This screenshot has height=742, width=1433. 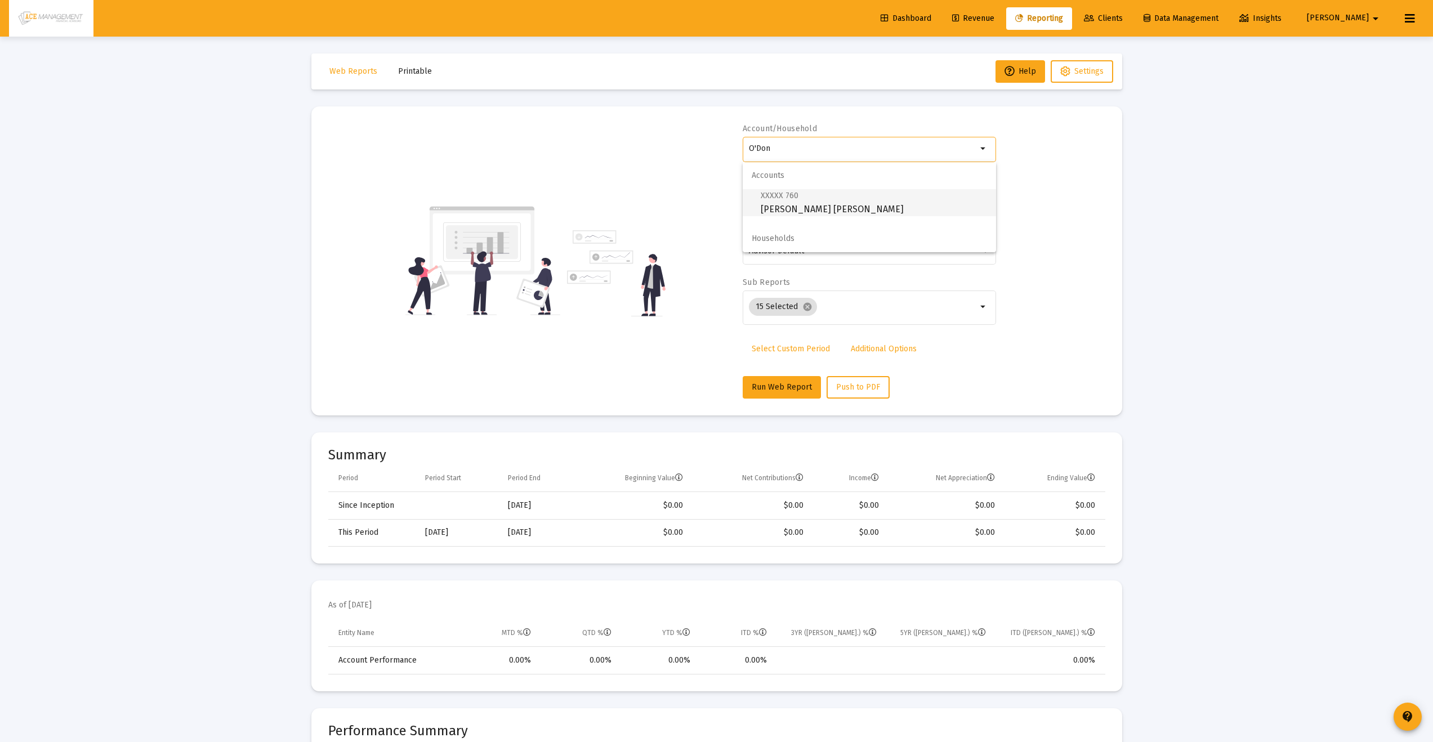 I want to click on a: Dashboard, so click(x=906, y=19).